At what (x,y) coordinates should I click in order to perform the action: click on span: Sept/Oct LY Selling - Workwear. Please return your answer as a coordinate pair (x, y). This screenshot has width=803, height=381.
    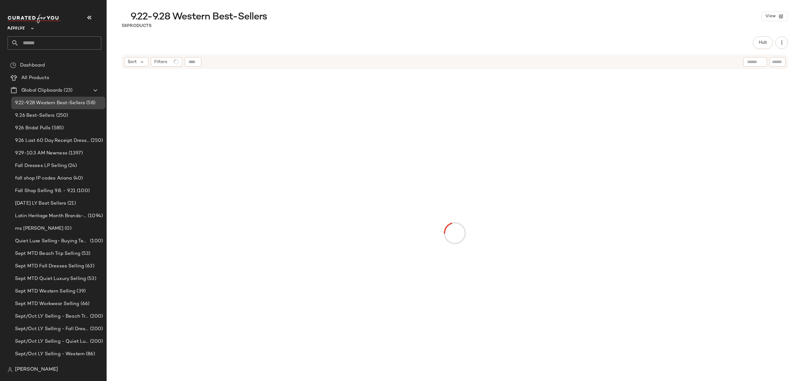
    Looking at the image, I should click on (52, 366).